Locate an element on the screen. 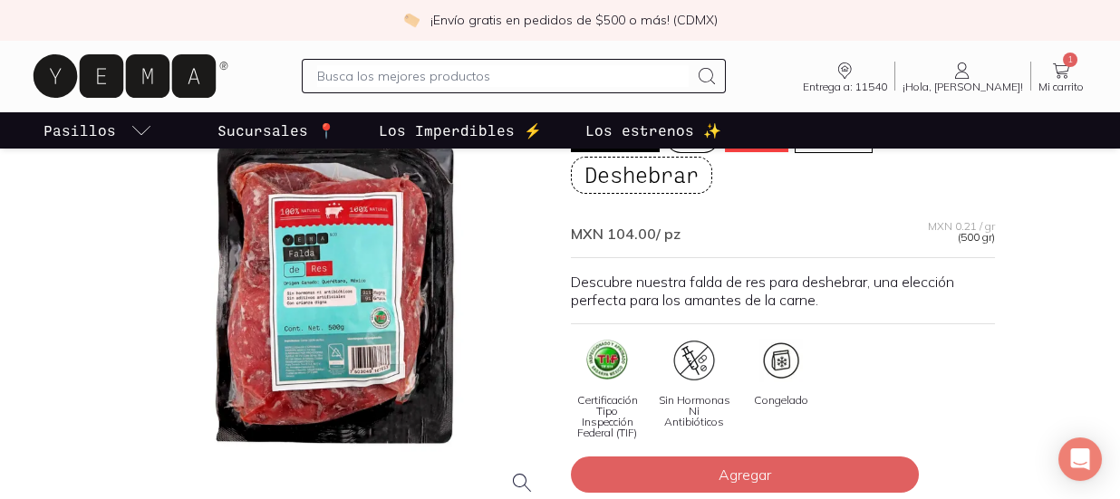 The width and height of the screenshot is (1120, 499). input: Busca los mejores productos is located at coordinates (503, 76).